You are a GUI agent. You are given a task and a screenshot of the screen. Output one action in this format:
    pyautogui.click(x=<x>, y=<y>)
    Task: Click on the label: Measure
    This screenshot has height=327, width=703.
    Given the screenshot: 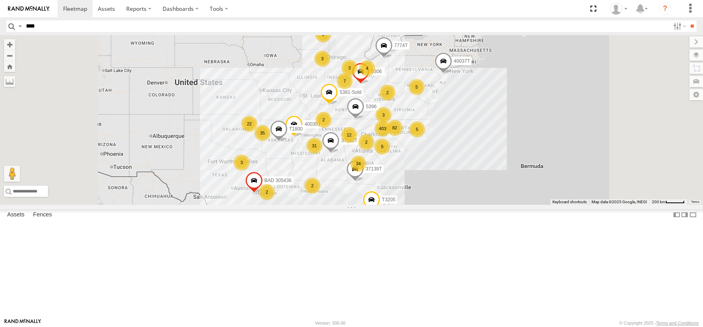 What is the action you would take?
    pyautogui.click(x=10, y=81)
    